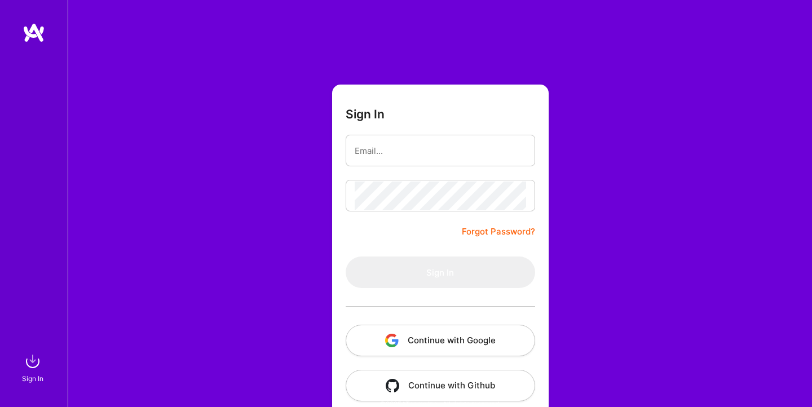 The height and width of the screenshot is (407, 812). Describe the element at coordinates (498, 232) in the screenshot. I see `a: Forgot Password?` at that location.